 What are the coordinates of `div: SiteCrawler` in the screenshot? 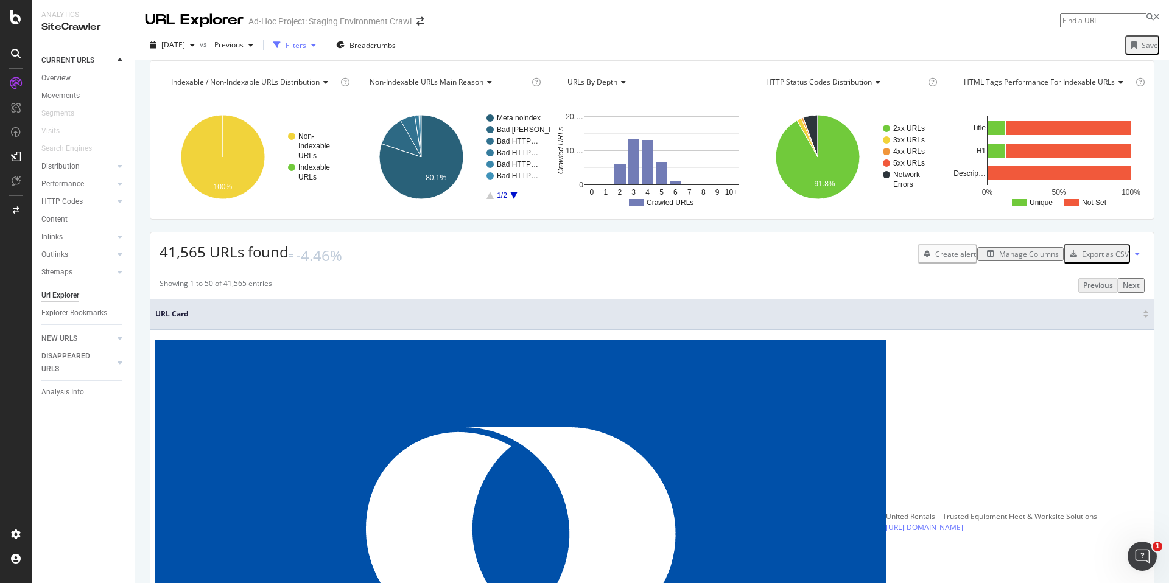 It's located at (83, 27).